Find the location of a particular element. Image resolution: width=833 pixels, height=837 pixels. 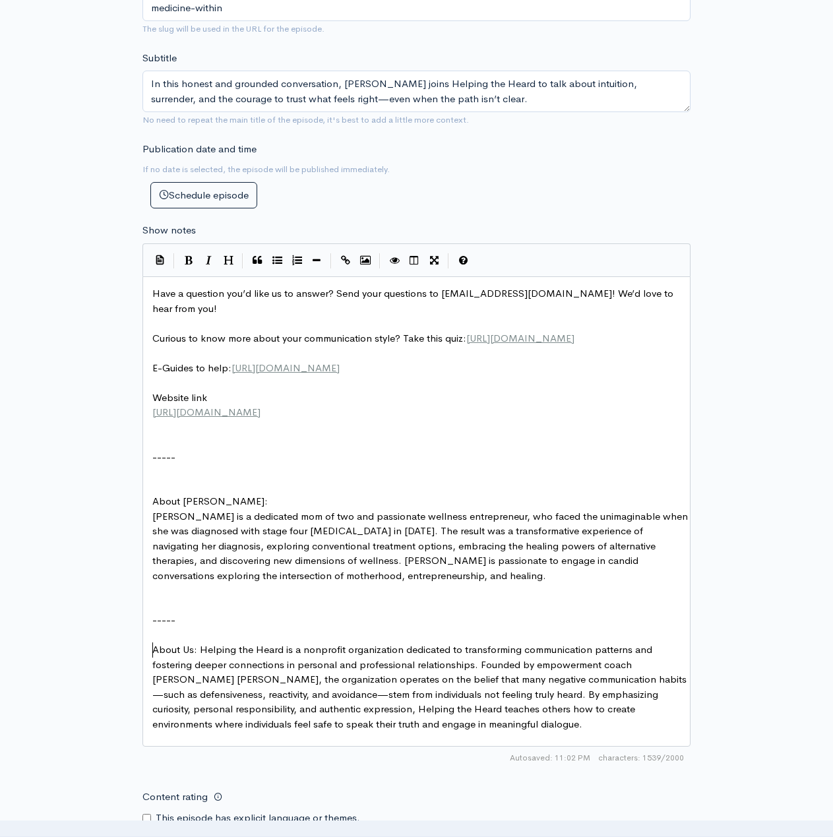

button: Insert Show Notes Template is located at coordinates (160, 260).